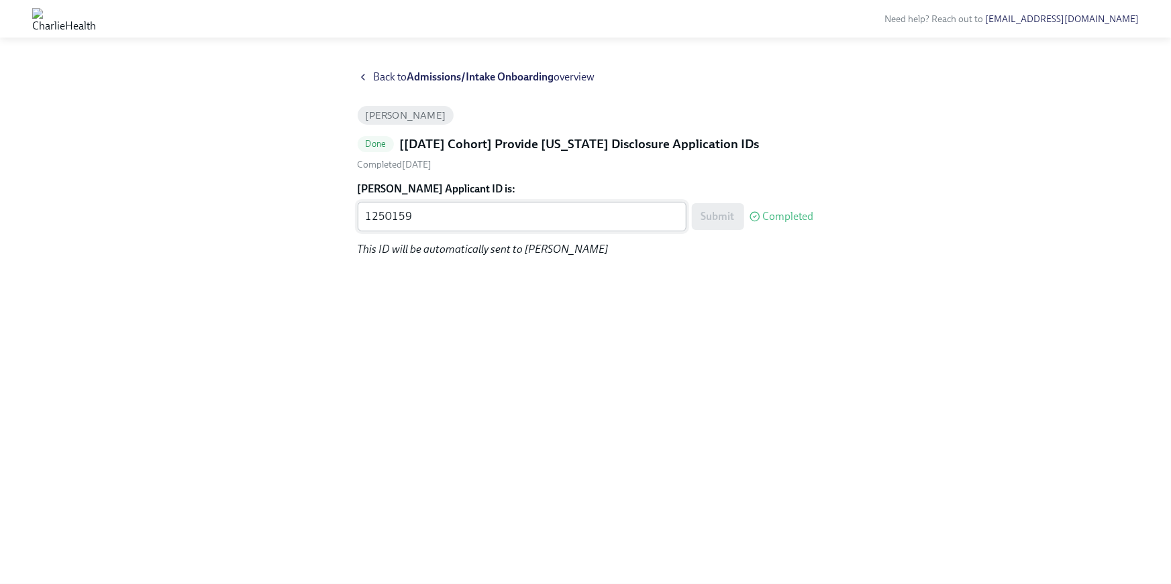 The width and height of the screenshot is (1171, 584). Describe the element at coordinates (1011, 19) in the screenshot. I see `span: Need help? Reach out to` at that location.